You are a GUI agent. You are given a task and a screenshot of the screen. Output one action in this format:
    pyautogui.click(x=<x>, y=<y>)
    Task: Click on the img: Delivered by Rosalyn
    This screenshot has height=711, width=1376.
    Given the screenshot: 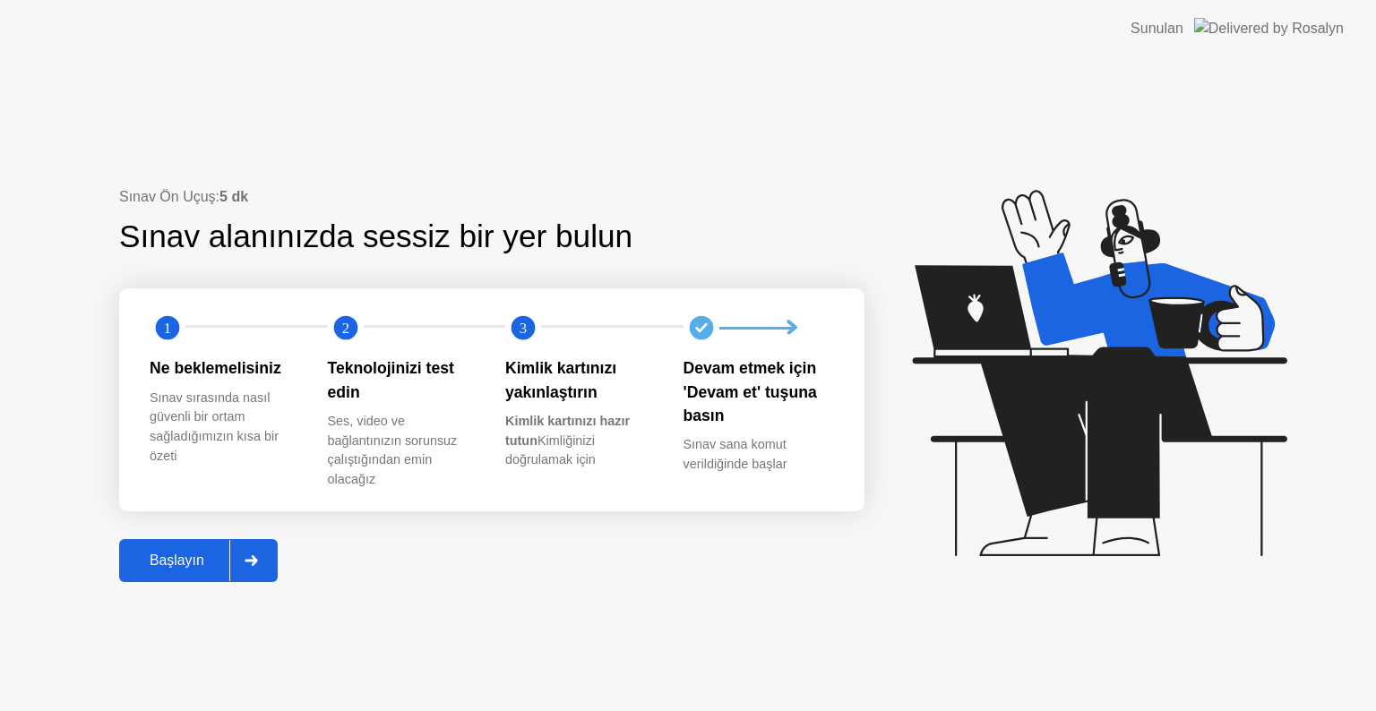 What is the action you would take?
    pyautogui.click(x=1268, y=28)
    